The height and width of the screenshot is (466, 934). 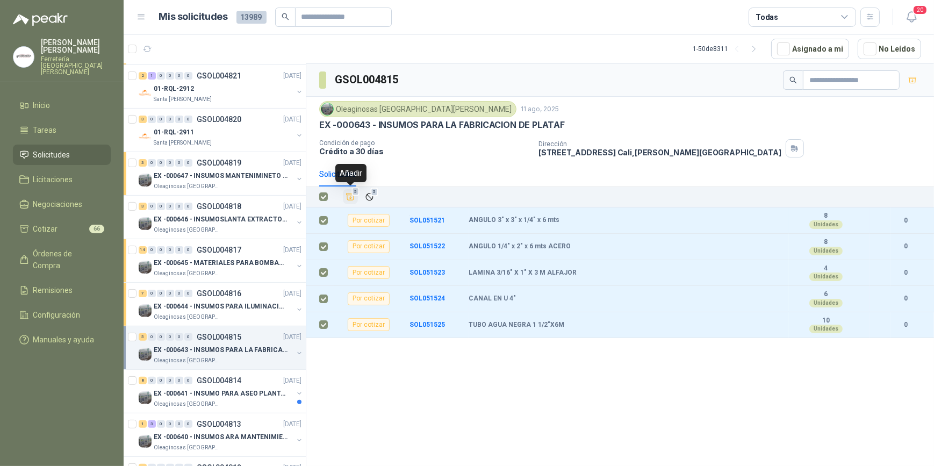 I want to click on b: SOL051523, so click(x=427, y=272).